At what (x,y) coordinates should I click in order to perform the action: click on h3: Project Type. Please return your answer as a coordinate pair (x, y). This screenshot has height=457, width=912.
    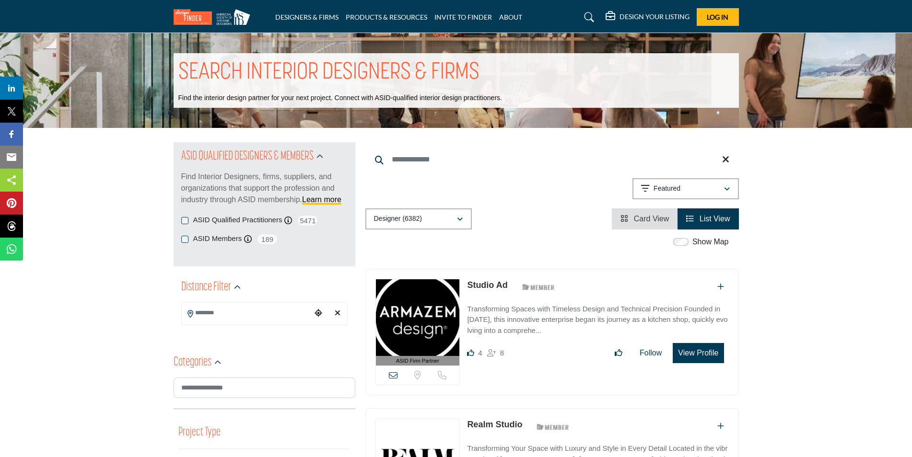
    Looking at the image, I should click on (199, 433).